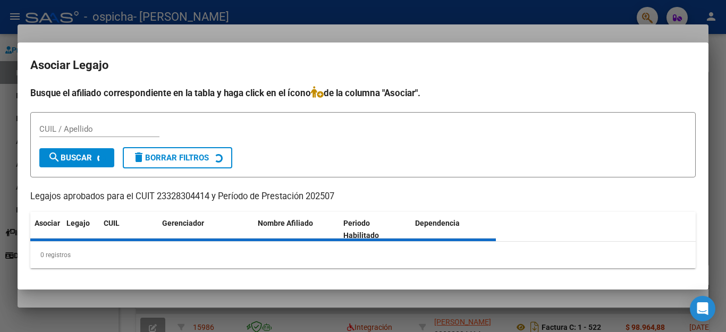 Image resolution: width=726 pixels, height=332 pixels. What do you see at coordinates (47, 223) in the screenshot?
I see `span: Asociar` at bounding box center [47, 223].